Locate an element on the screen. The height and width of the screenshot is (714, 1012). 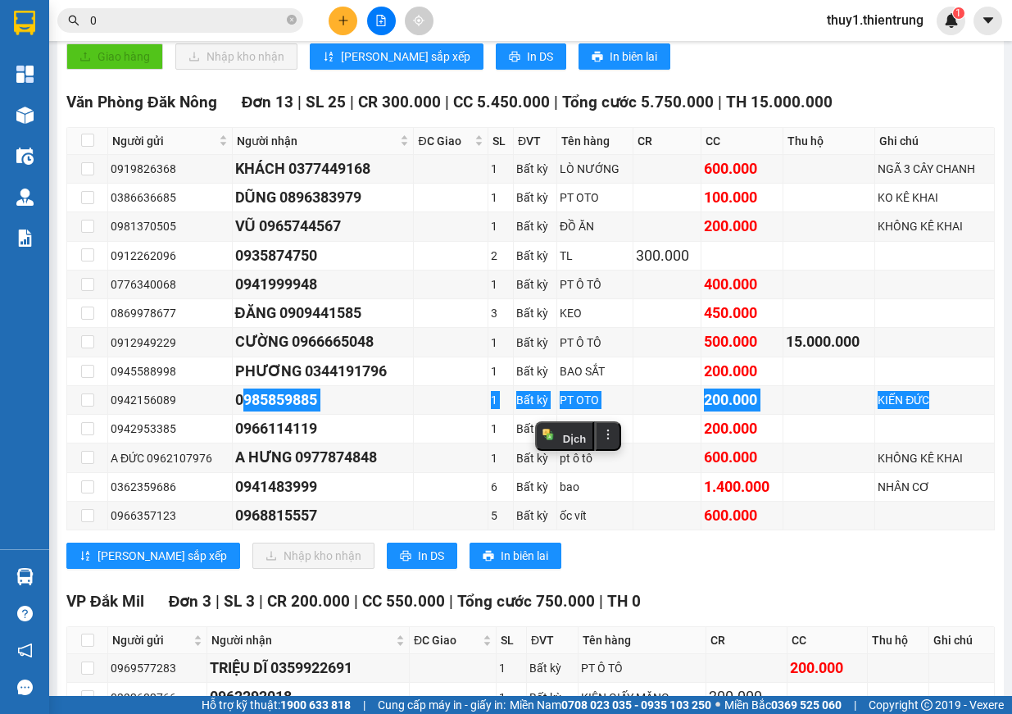
div: PT Ô TÔ is located at coordinates (643, 668).